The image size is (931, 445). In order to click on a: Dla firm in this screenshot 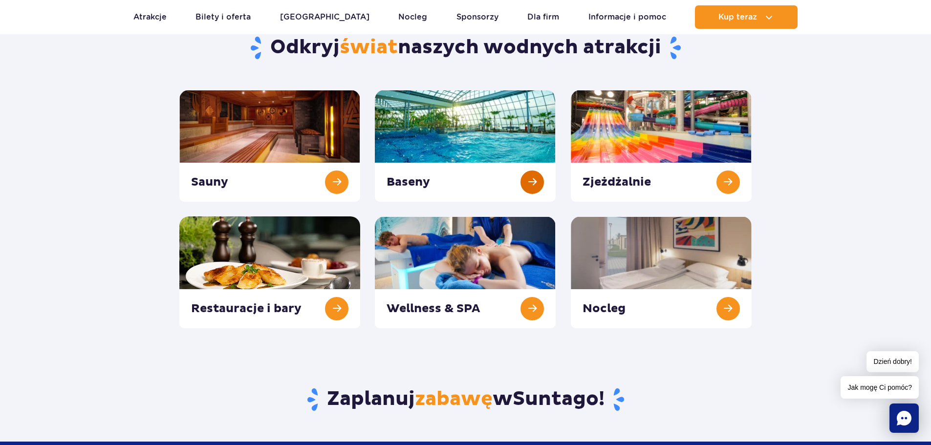, I will do `click(543, 17)`.